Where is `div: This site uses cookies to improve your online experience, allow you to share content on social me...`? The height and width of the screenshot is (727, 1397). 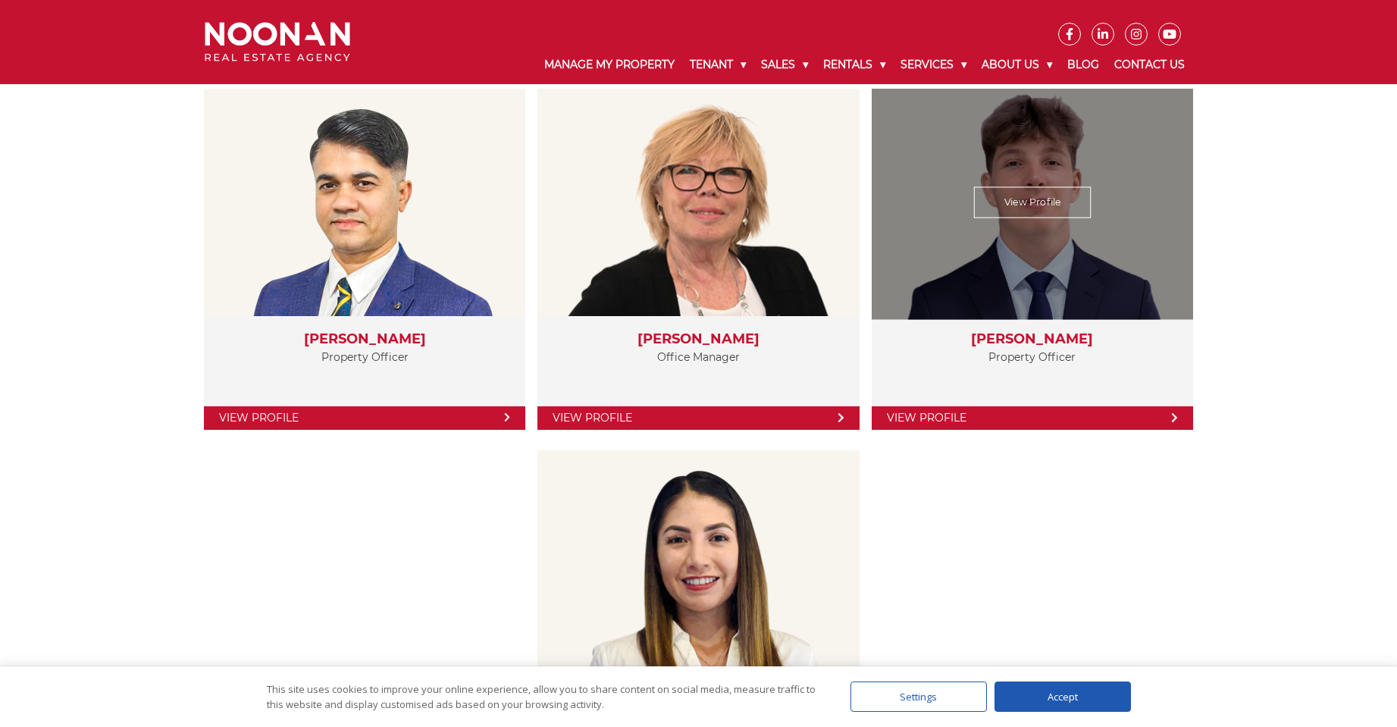
div: This site uses cookies to improve your online experience, allow you to share content on social me... is located at coordinates (543, 696).